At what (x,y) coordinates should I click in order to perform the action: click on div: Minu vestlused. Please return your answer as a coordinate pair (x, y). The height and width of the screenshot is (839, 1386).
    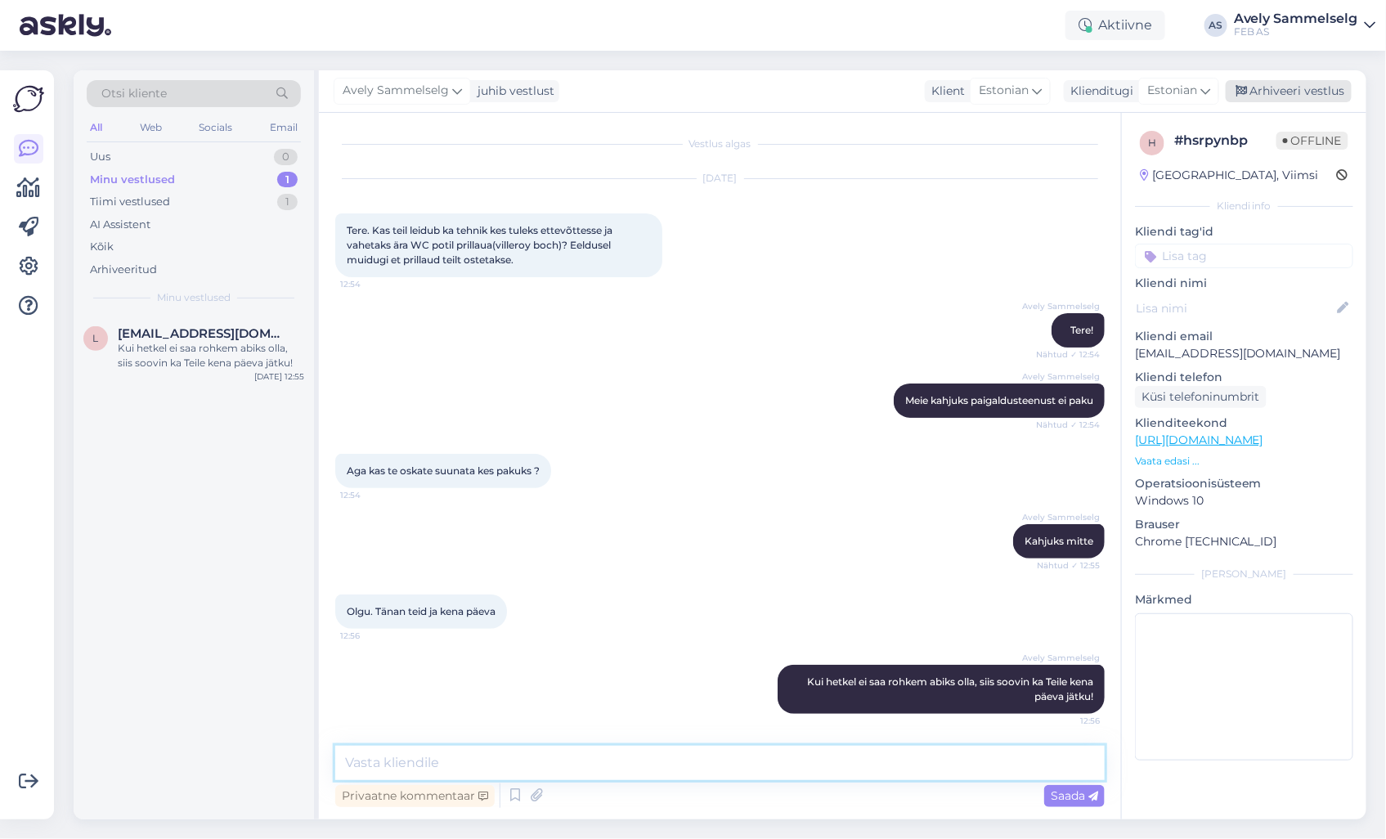
    Looking at the image, I should click on (133, 180).